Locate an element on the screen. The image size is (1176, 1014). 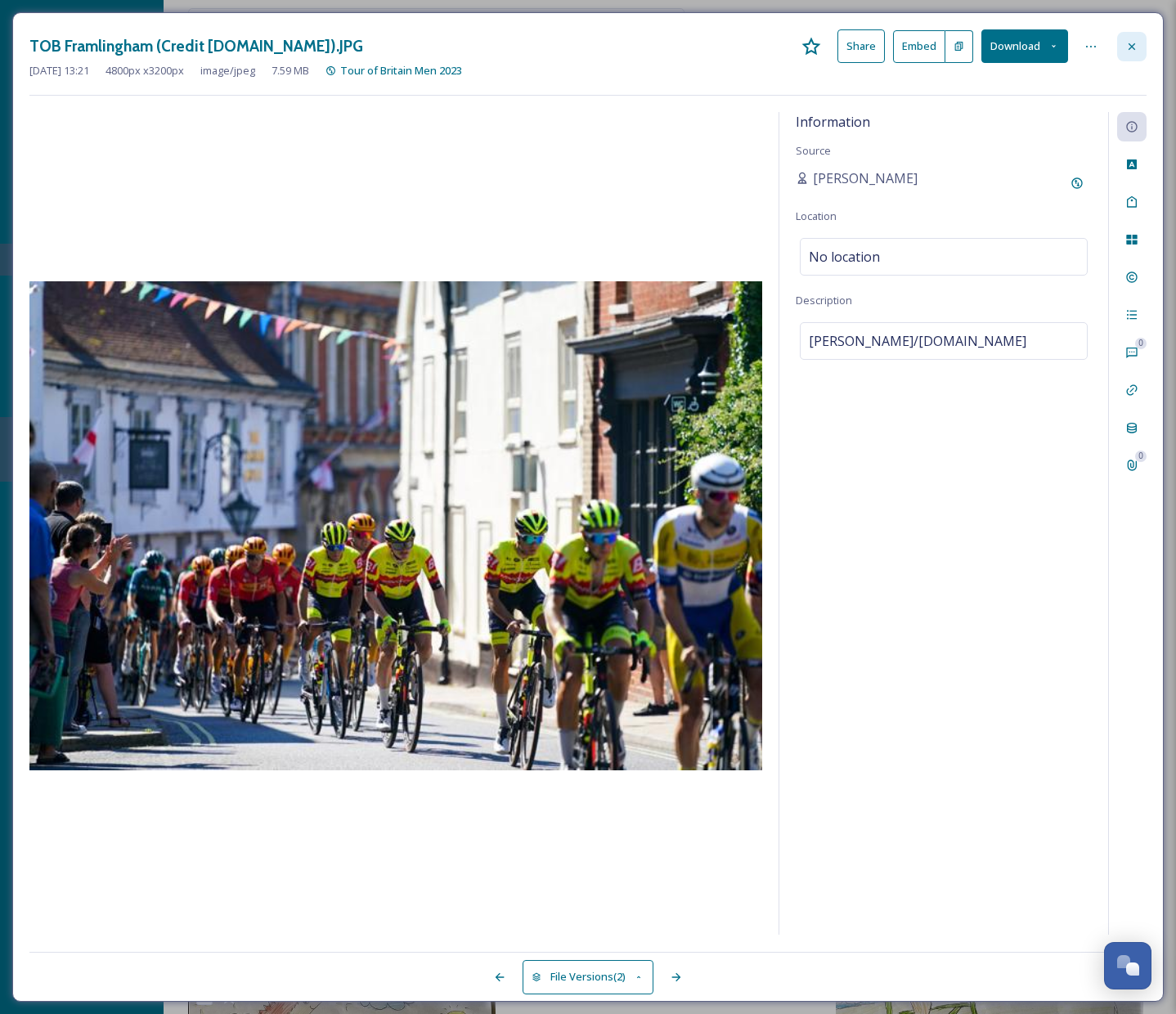
span: Location is located at coordinates (816, 216).